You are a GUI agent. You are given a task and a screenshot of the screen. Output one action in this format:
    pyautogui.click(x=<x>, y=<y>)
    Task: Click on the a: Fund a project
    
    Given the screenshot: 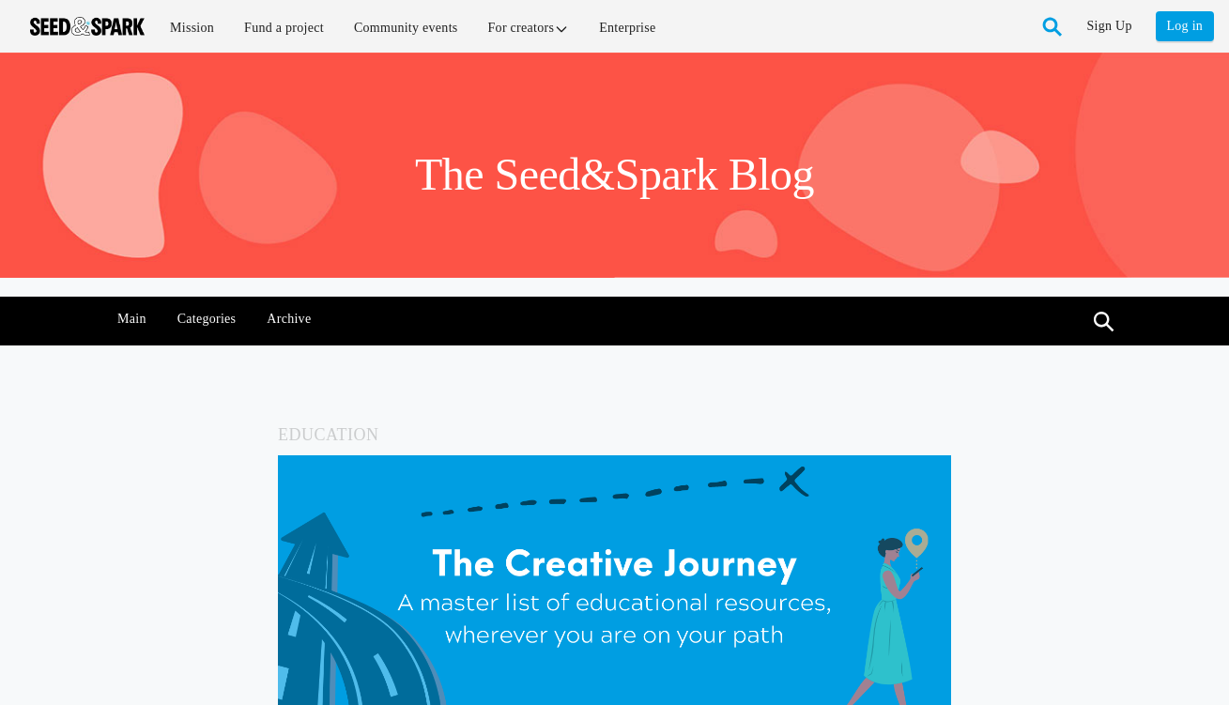 What is the action you would take?
    pyautogui.click(x=284, y=27)
    